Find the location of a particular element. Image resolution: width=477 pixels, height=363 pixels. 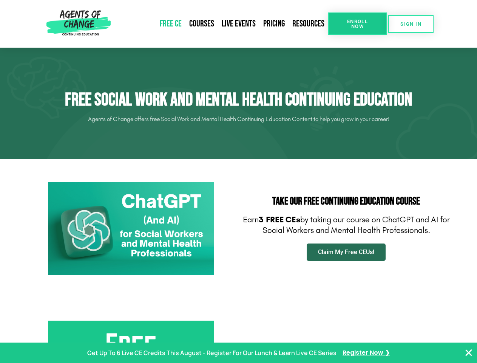

a: Register Now ❯ is located at coordinates (366, 353).